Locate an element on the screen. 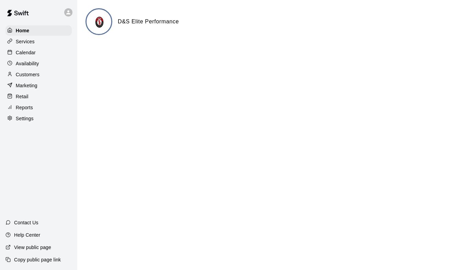 The width and height of the screenshot is (467, 270). a: Availability is located at coordinates (38, 63).